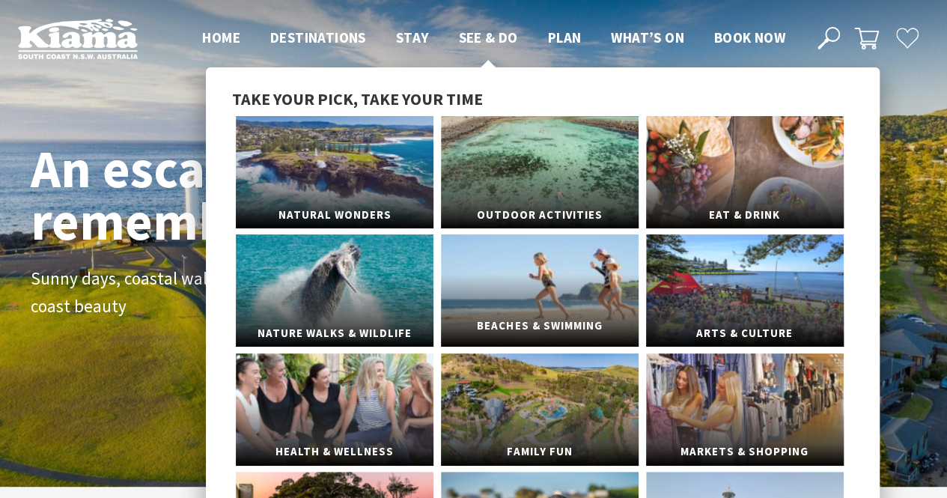 This screenshot has width=947, height=498. Describe the element at coordinates (493, 38) in the screenshot. I see `nav: Main Menu` at that location.